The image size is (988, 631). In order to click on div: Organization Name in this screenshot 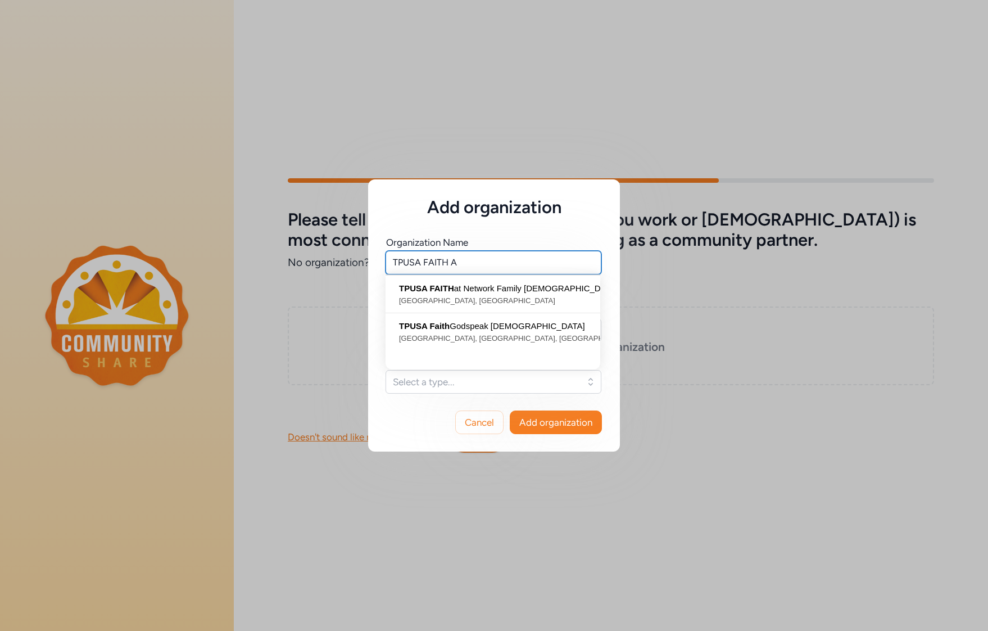, I will do `click(427, 242)`.